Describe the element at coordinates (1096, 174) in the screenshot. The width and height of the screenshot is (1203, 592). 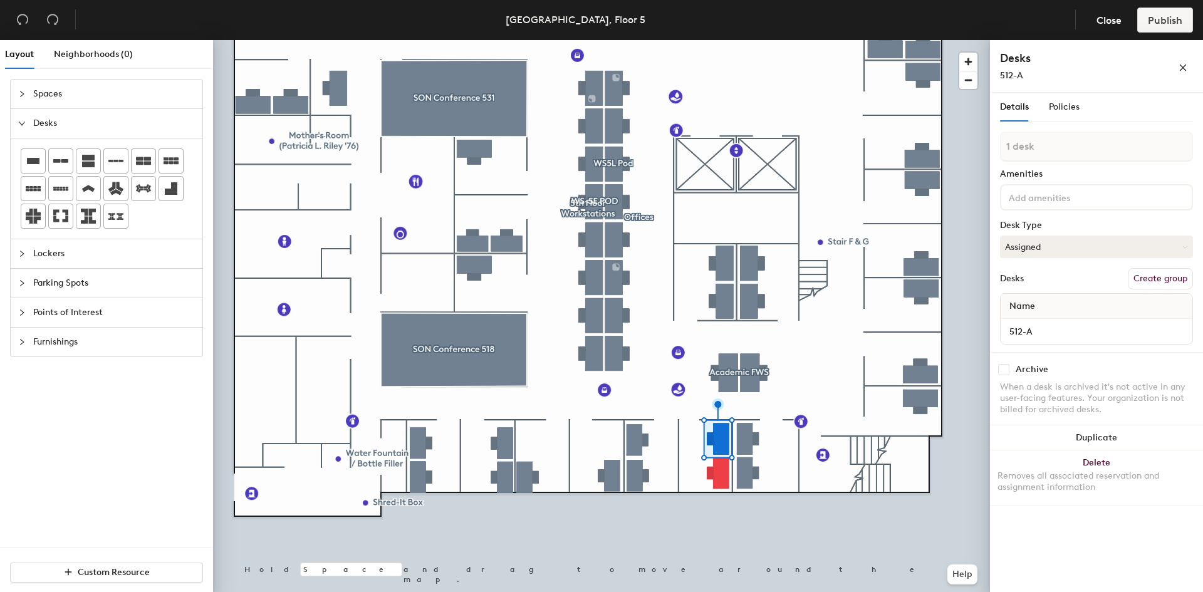
I see `div: Amenities` at that location.